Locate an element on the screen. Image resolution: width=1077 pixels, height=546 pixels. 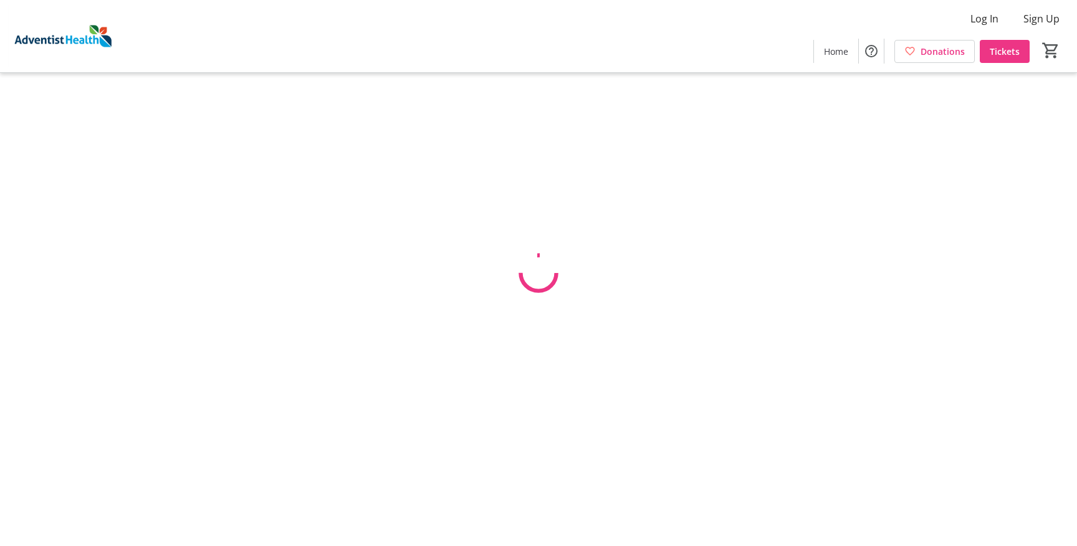
button: Cart is located at coordinates (1051, 51).